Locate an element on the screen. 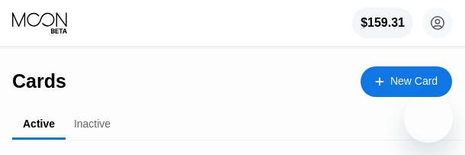 The image size is (465, 155). div: Inactive is located at coordinates (92, 123).